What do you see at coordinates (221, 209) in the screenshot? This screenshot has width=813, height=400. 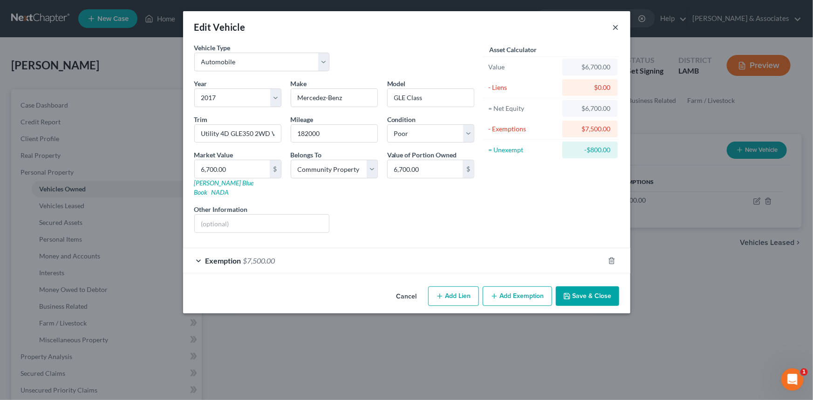 I see `label: Other Information` at bounding box center [221, 209].